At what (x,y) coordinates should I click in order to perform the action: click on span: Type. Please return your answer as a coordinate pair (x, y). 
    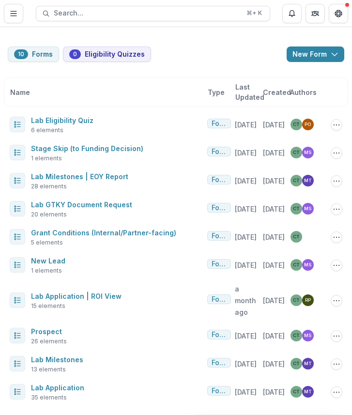
    Looking at the image, I should click on (216, 92).